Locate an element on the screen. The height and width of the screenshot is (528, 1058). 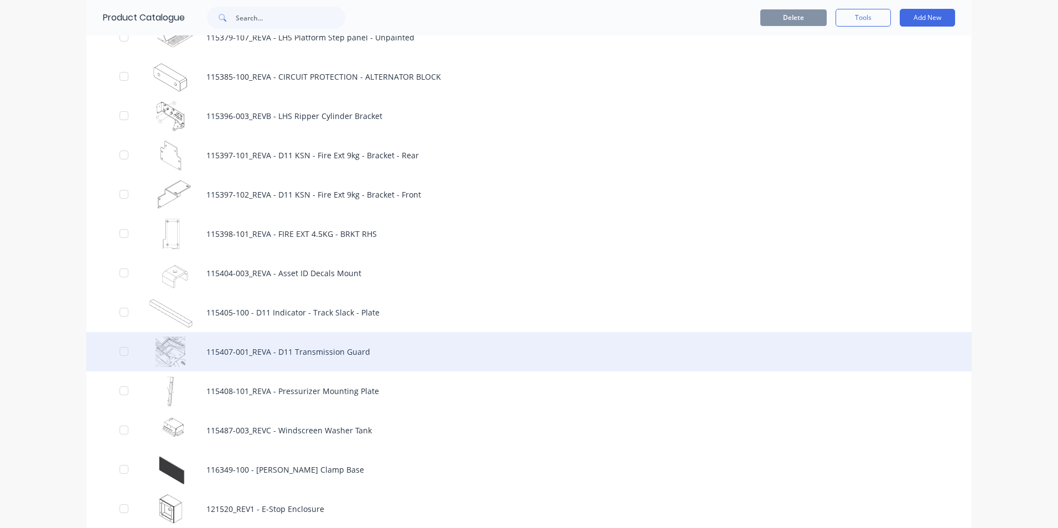
div: 115379-107_REVA - LHS Platform Step panel - Unpainted115379-107_REVA - LHS Platform Step panel - ... is located at coordinates (529, 37).